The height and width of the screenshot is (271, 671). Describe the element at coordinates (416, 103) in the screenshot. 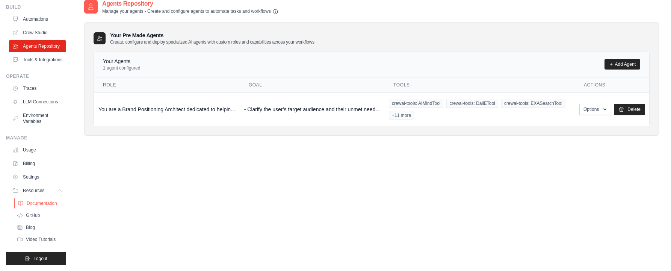

I see `span: crewai-tools: AIMindTool` at that location.